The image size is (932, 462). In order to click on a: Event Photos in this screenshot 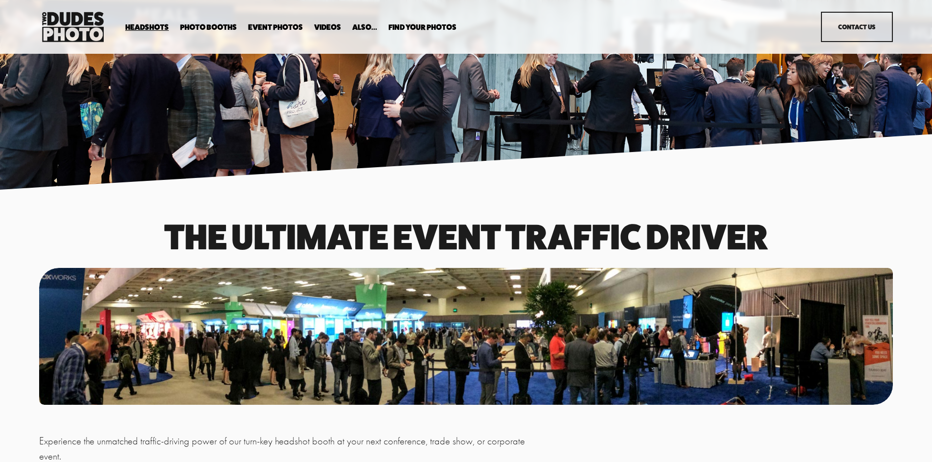, I will do `click(275, 27)`.